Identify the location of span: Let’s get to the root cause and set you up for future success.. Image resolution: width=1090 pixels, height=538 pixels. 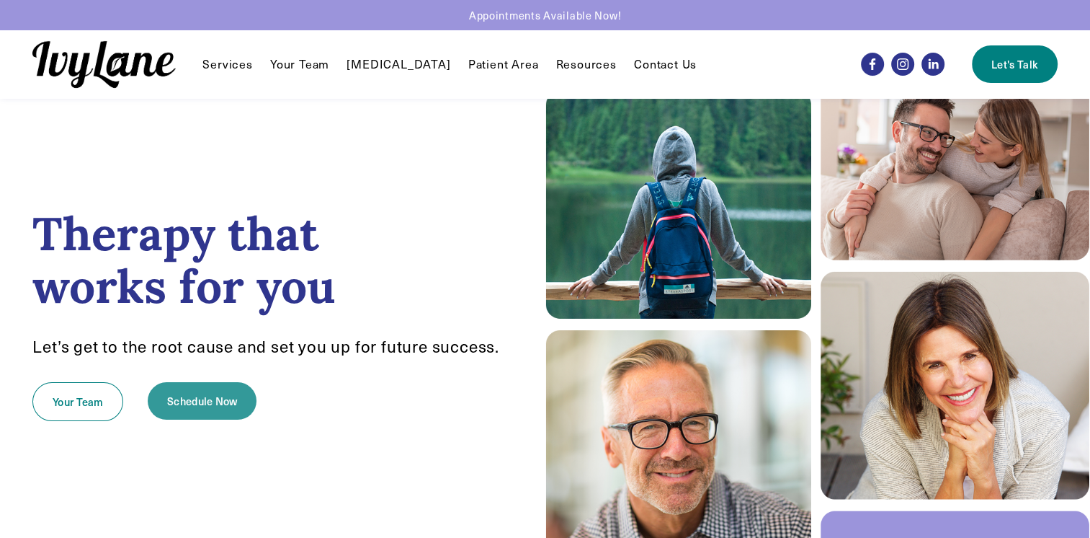
(266, 346).